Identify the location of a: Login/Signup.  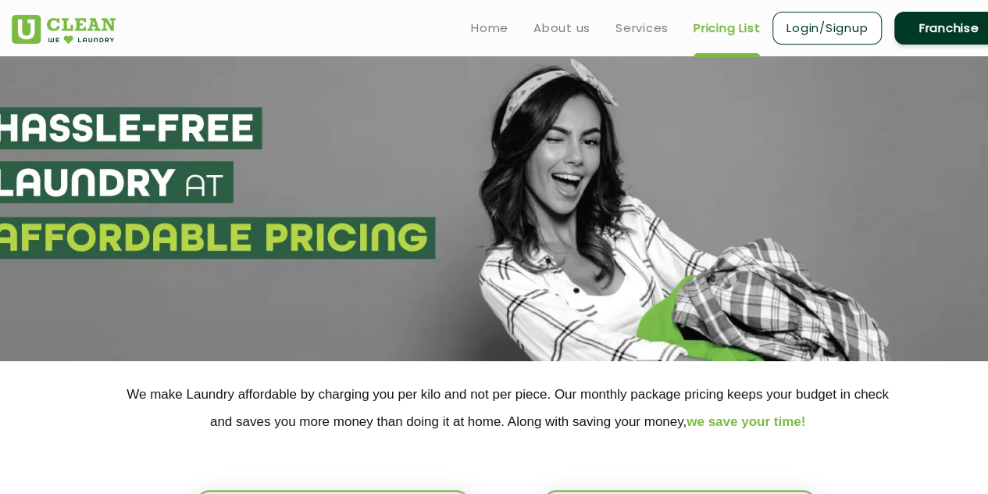
(827, 28).